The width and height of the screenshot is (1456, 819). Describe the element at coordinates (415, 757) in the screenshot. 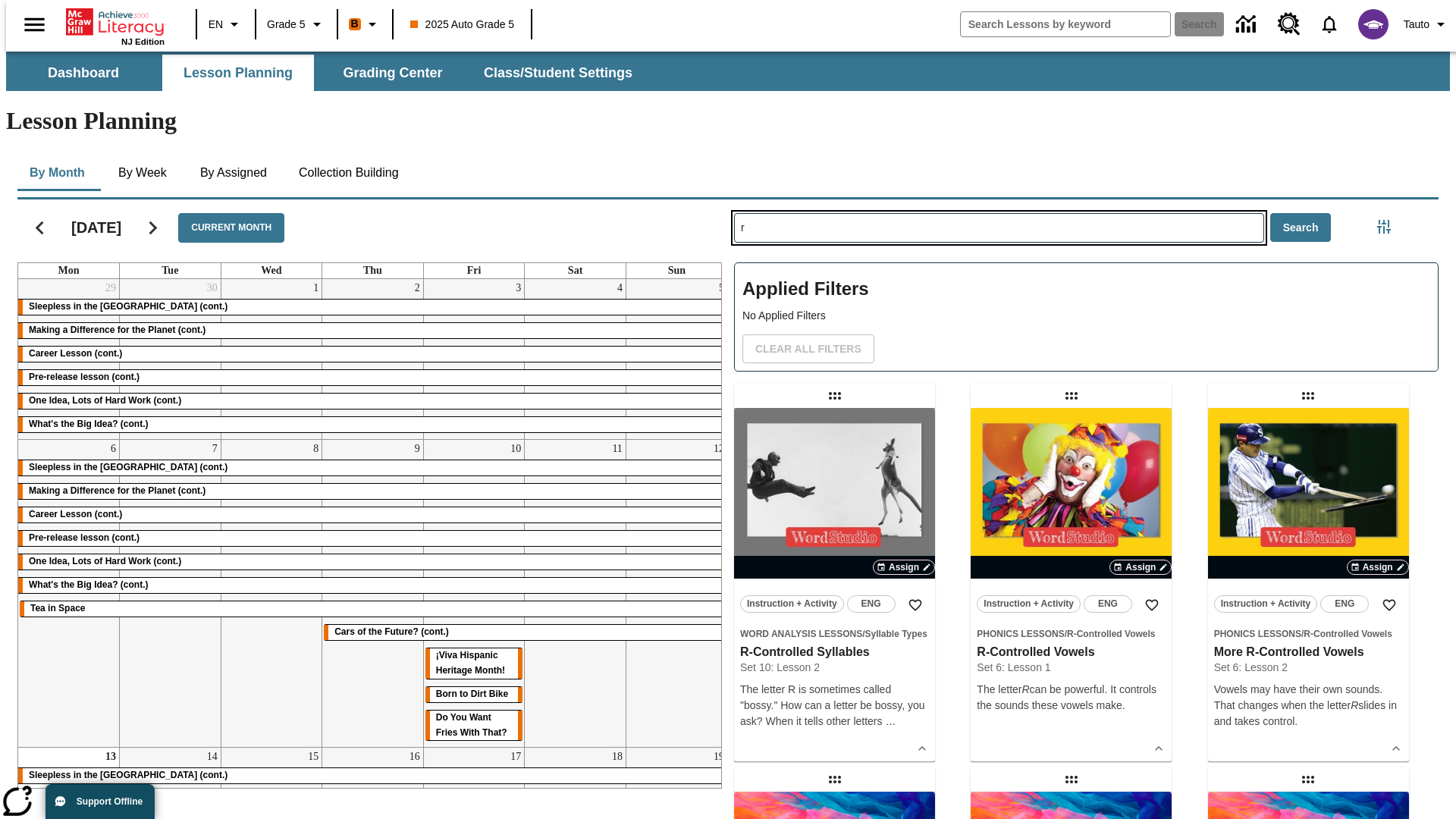

I see `a: October 16, 2025` at that location.